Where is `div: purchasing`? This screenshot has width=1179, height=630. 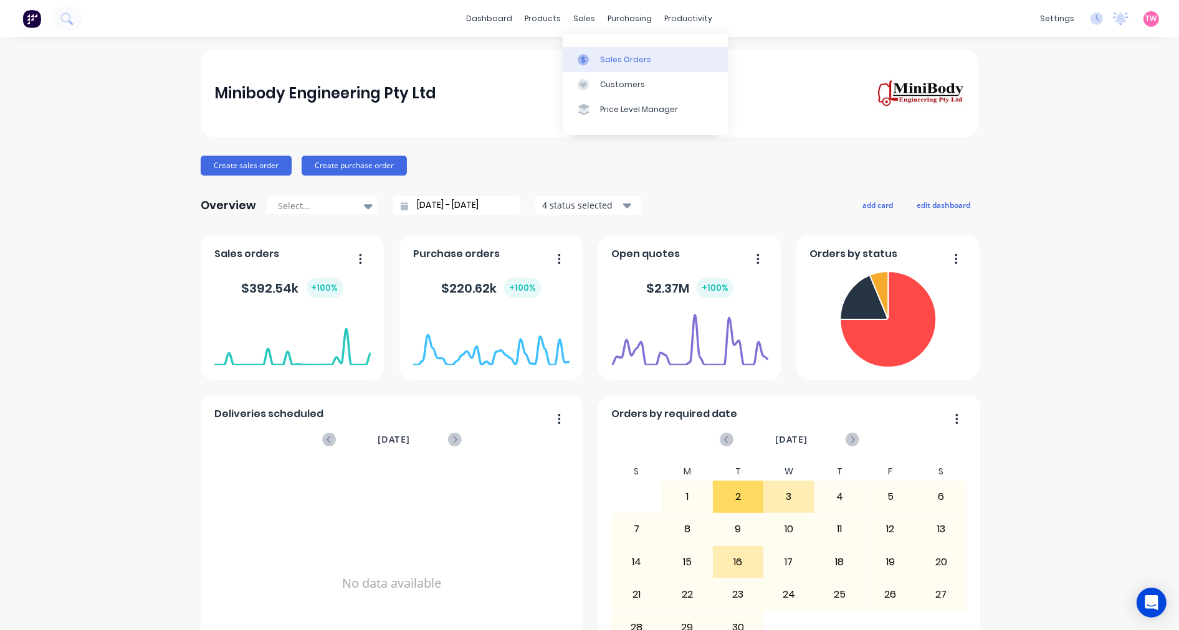
div: purchasing is located at coordinates (630, 19).